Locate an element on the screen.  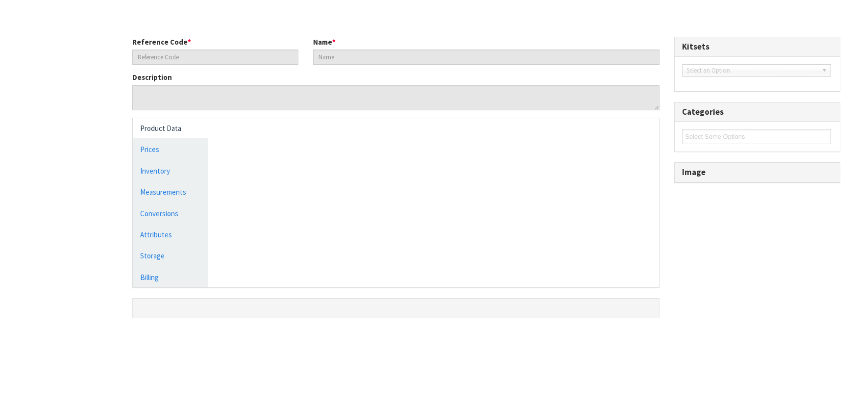
a: Storage is located at coordinates (170, 255).